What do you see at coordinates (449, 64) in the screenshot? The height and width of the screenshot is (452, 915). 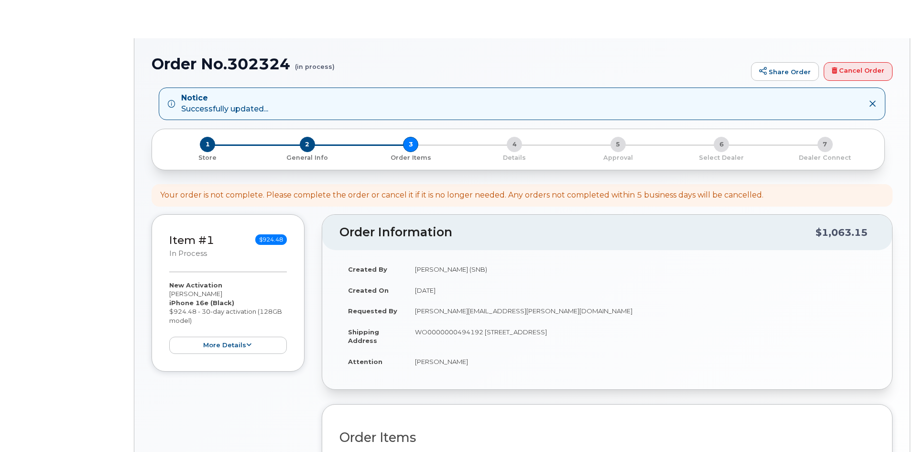 I see `h1: Order No.302324` at bounding box center [449, 64].